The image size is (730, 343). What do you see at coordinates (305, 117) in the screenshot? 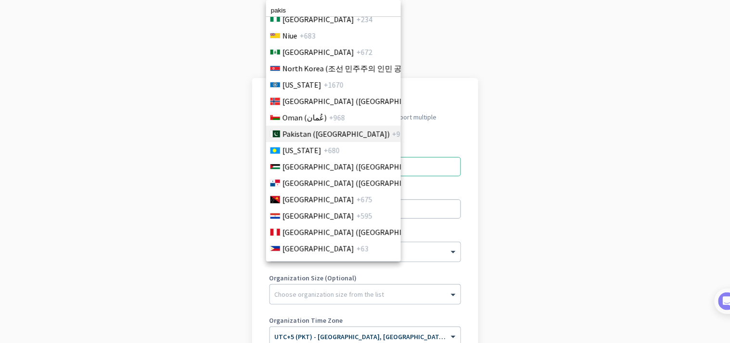
I see `span: Oman (‫عُمان‬‎)` at bounding box center [305, 117].